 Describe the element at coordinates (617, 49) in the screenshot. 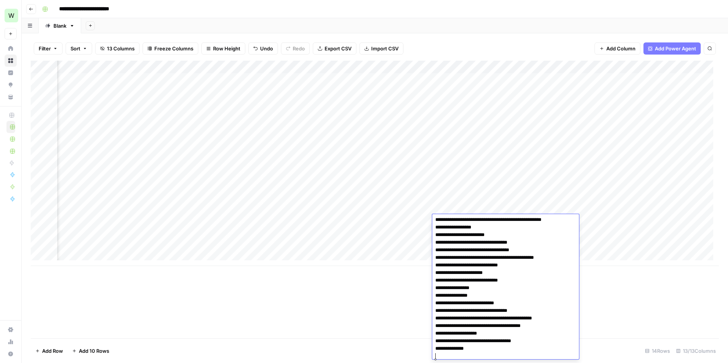

I see `button: Add Column` at that location.